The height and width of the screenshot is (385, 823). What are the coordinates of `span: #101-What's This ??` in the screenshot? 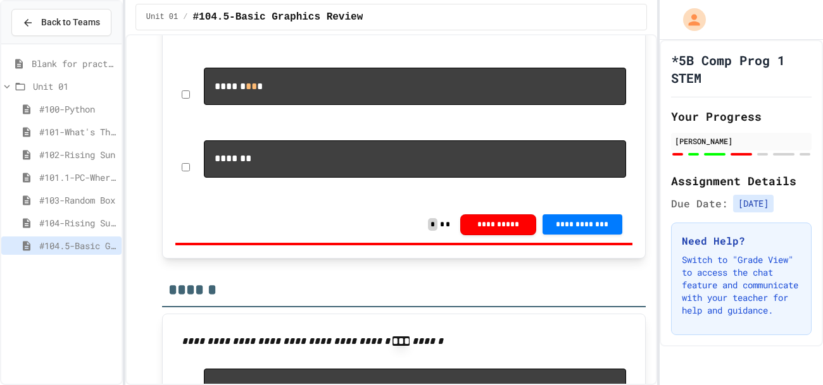 It's located at (78, 132).